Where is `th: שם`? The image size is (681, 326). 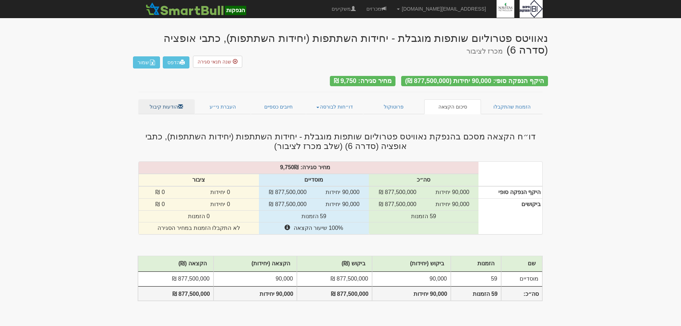
th: שם is located at coordinates (522, 264).